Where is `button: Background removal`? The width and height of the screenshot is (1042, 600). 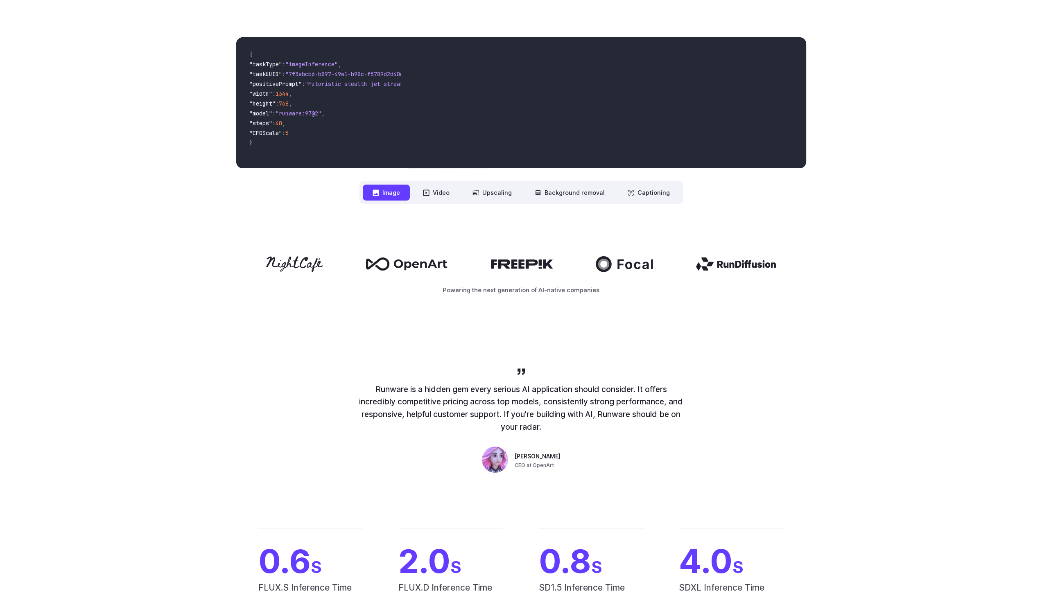
button: Background removal is located at coordinates (569, 192).